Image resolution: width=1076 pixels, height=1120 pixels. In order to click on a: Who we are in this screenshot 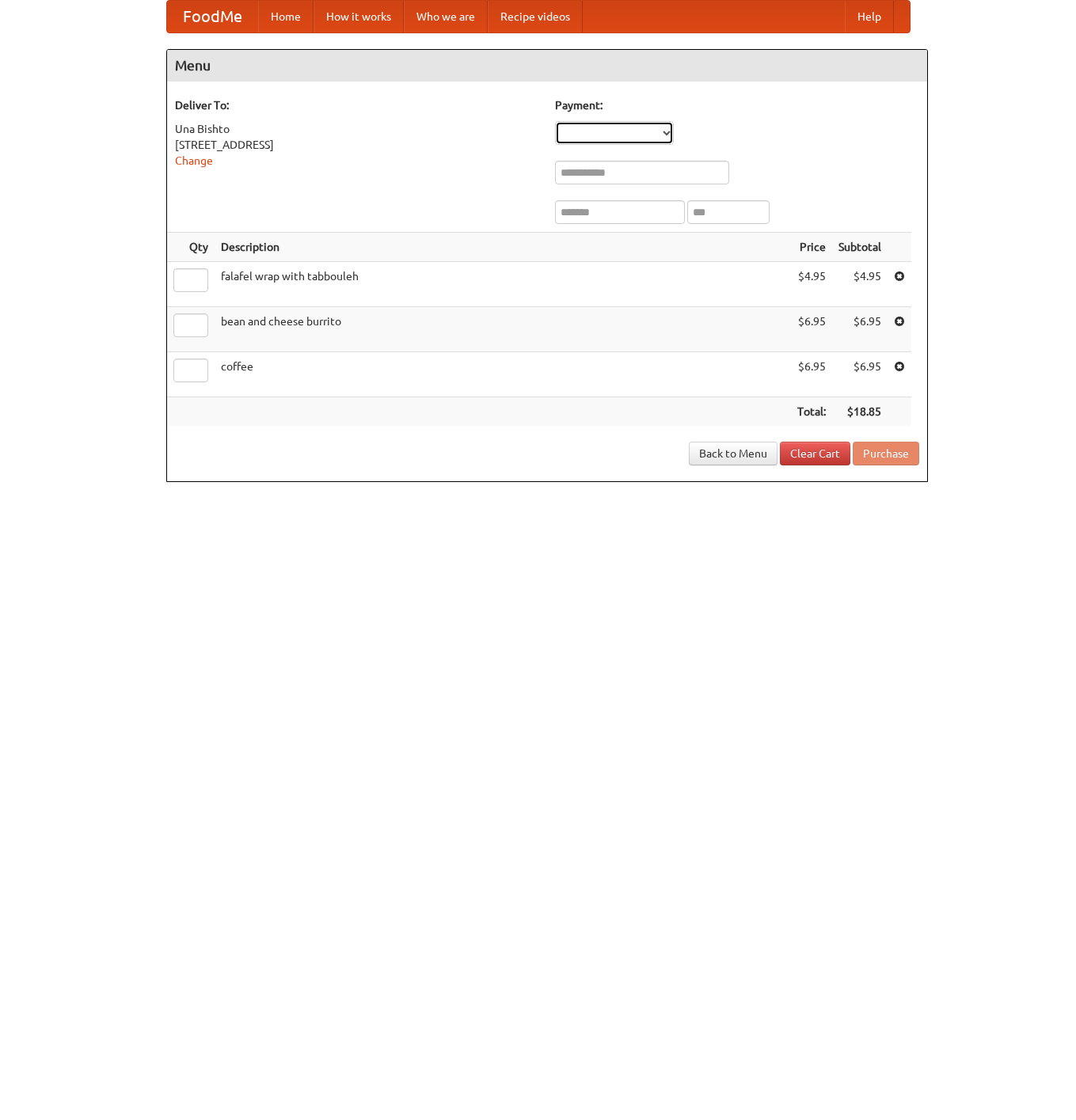, I will do `click(446, 17)`.